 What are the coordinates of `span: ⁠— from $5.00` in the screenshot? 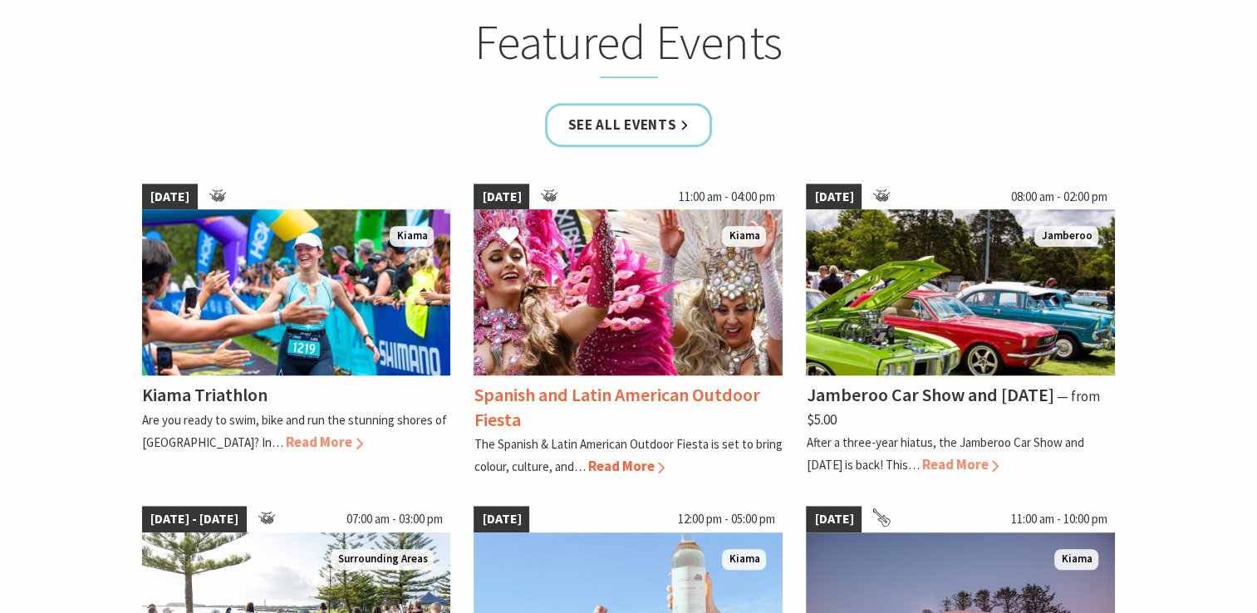 It's located at (952, 407).